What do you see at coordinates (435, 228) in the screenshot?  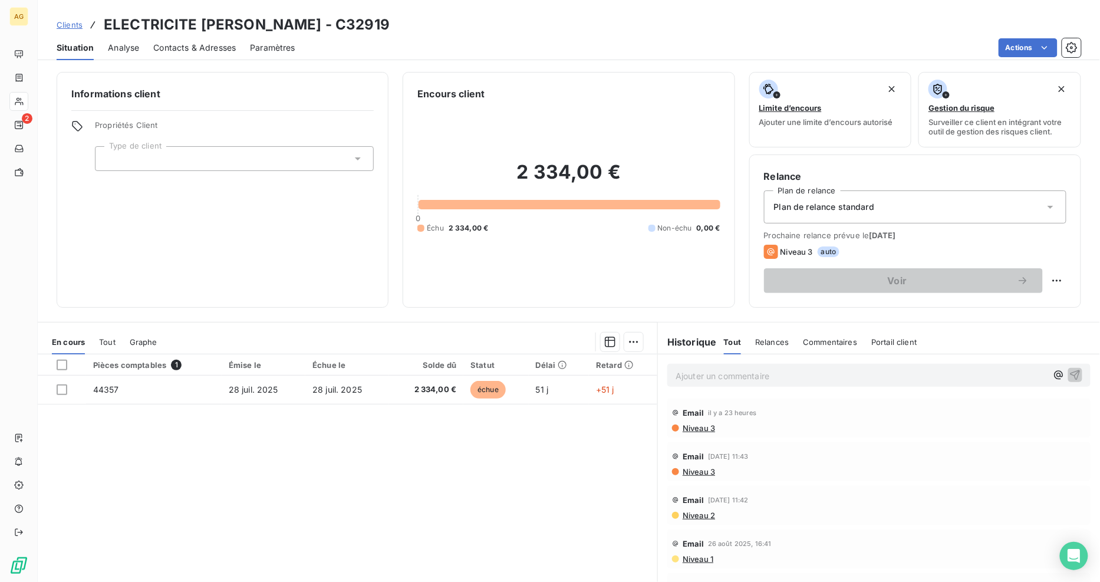 I see `span: Échu` at bounding box center [435, 228].